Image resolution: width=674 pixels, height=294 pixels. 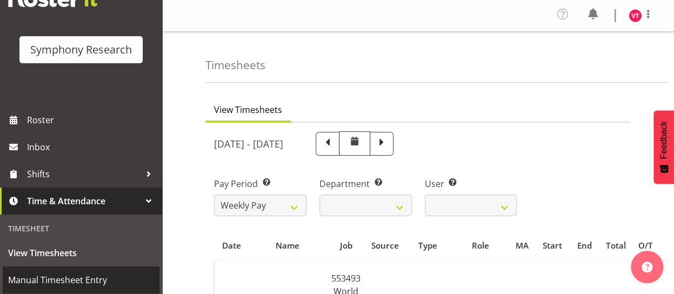 I want to click on div: Start, so click(x=552, y=245).